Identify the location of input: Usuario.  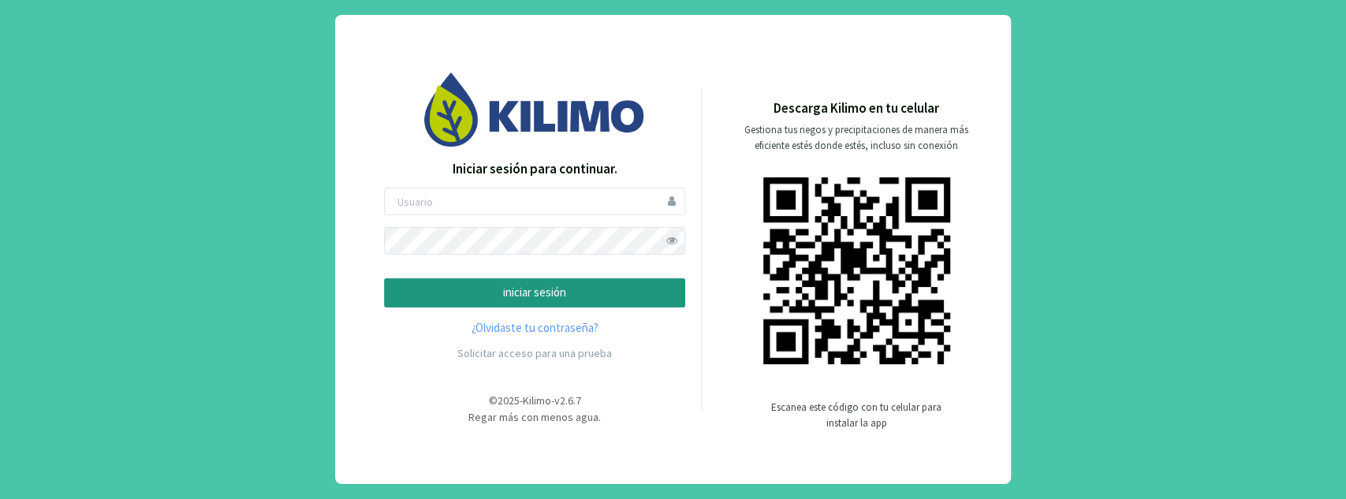
(535, 201).